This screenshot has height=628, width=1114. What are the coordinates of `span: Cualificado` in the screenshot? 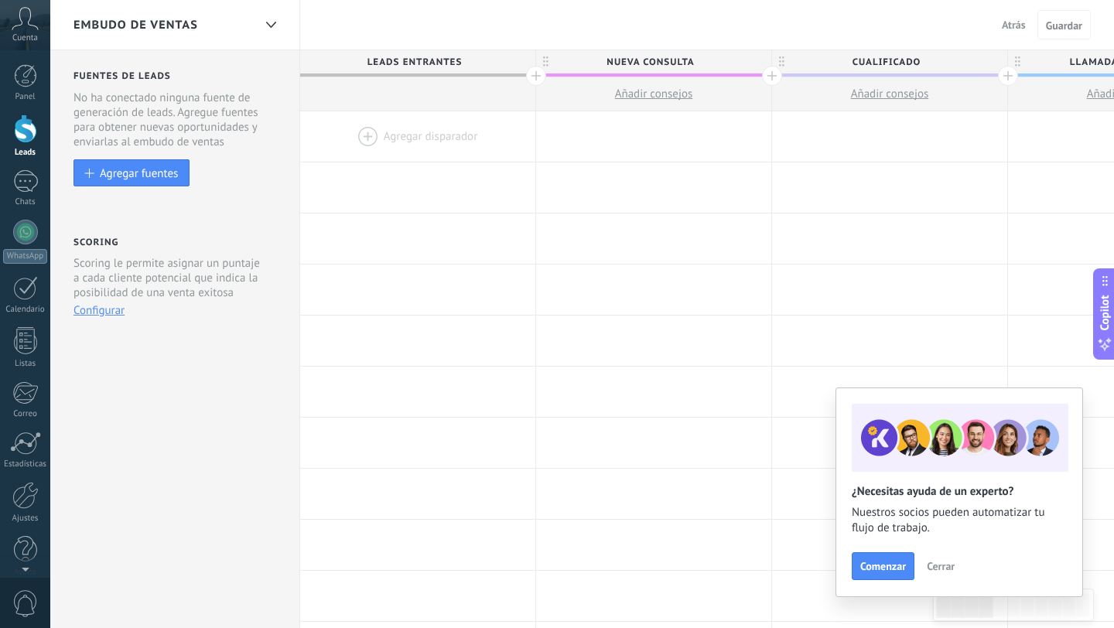 It's located at (885, 62).